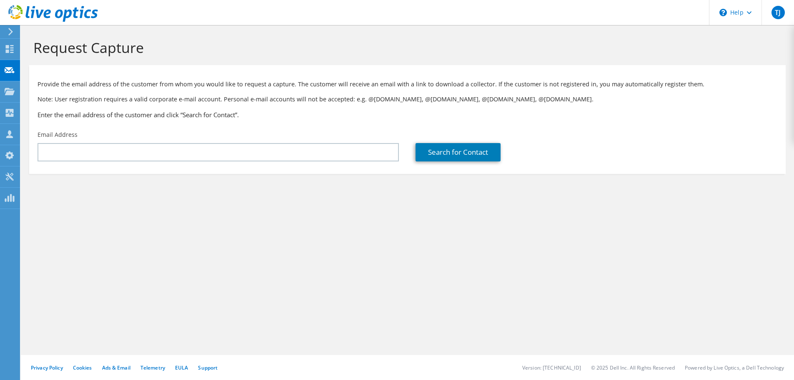 Image resolution: width=794 pixels, height=380 pixels. I want to click on a: Telemetry, so click(153, 367).